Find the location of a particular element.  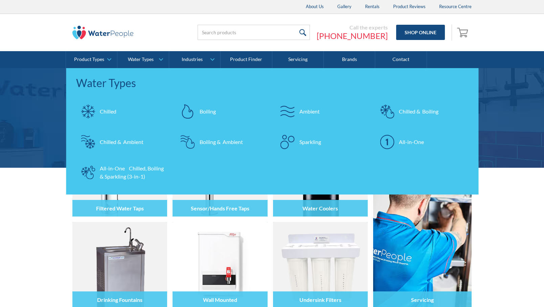

a: Chilled is located at coordinates (122, 111).